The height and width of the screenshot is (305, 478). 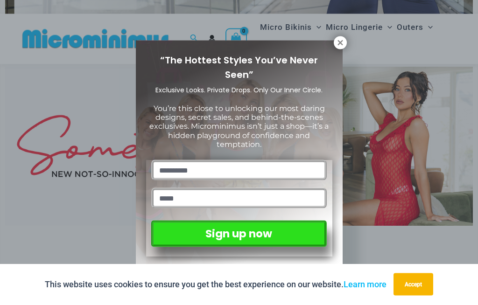 I want to click on p: This website uses cookies to ensure you get the best experience on our website., so click(x=216, y=285).